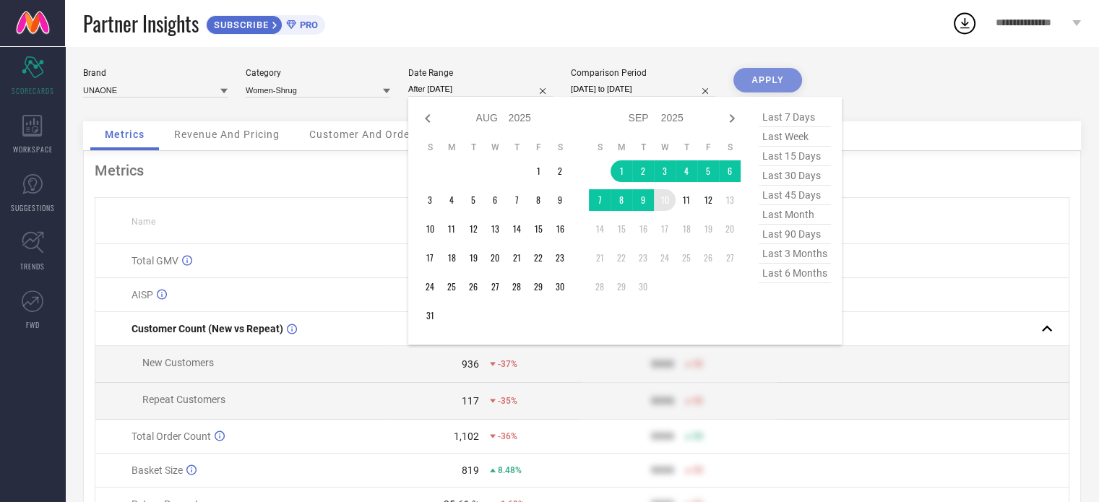  I want to click on span: last 7 days, so click(795, 117).